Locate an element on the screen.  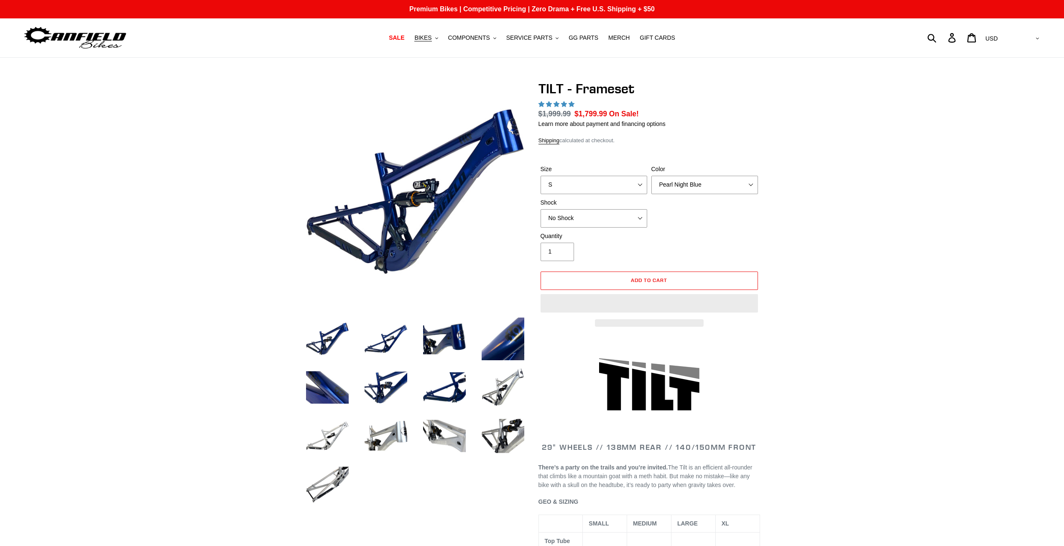
span: The Tilt is an efficient all-rounder that climbs like a mountain goat with a meth habit. But make... is located at coordinates (646, 476).